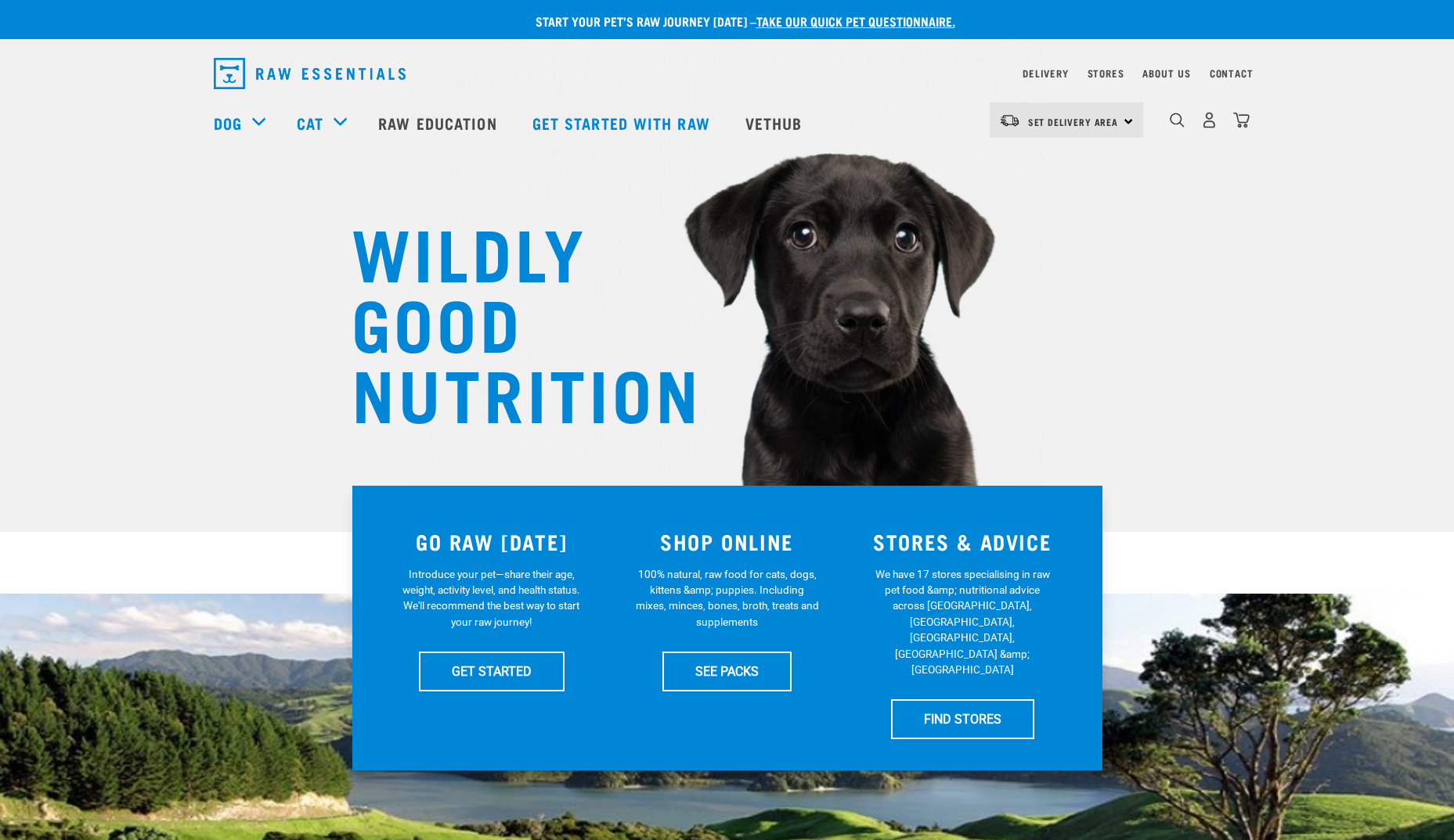 Image resolution: width=1454 pixels, height=840 pixels. I want to click on p: Introduce your pet—share their age, weight, activity level, and health status. We'll recommend th..., so click(491, 598).